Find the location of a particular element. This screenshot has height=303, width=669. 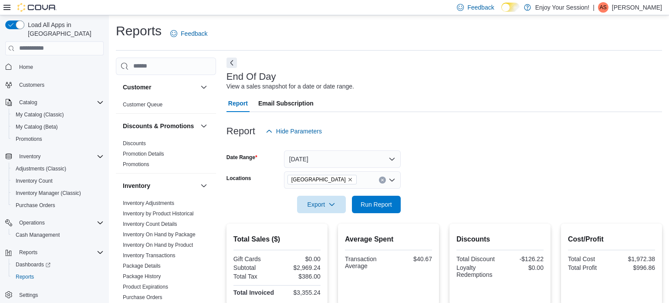

span: Adjustments (Classic) is located at coordinates (41, 168).